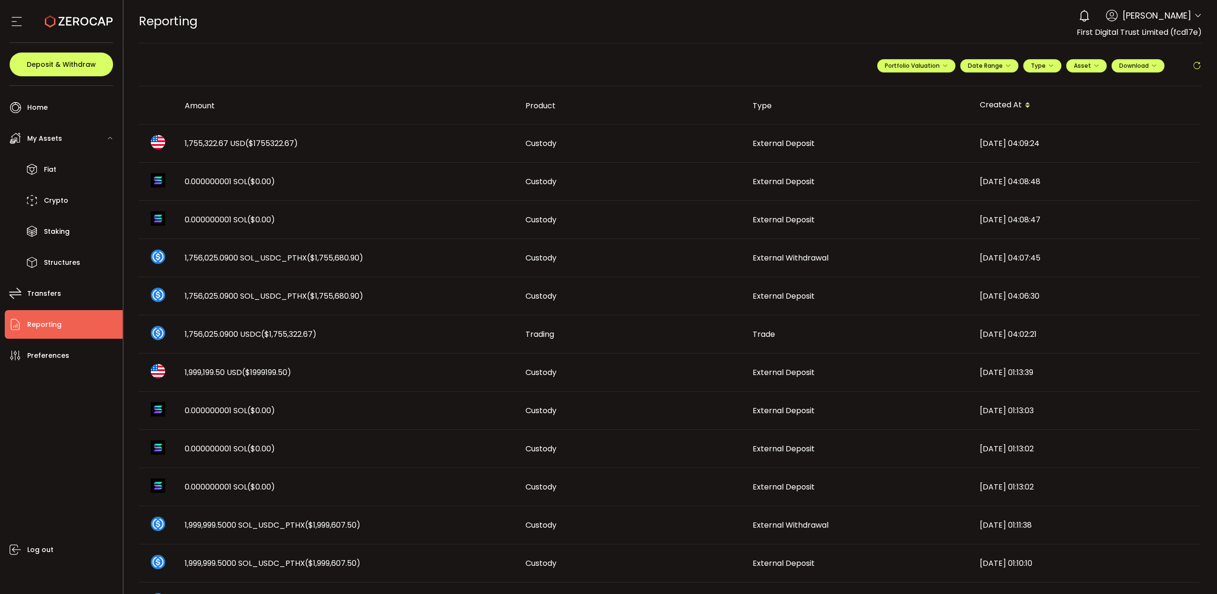  I want to click on span: Fiat, so click(50, 169).